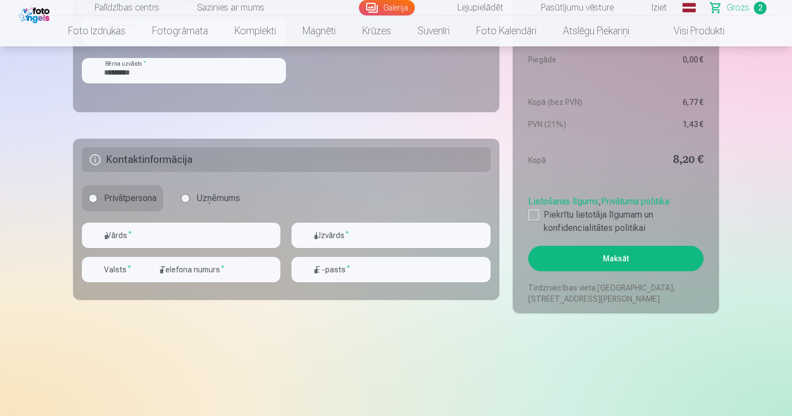 The image size is (792, 416). What do you see at coordinates (185, 199) in the screenshot?
I see `input: Uzņēmums` at bounding box center [185, 199].